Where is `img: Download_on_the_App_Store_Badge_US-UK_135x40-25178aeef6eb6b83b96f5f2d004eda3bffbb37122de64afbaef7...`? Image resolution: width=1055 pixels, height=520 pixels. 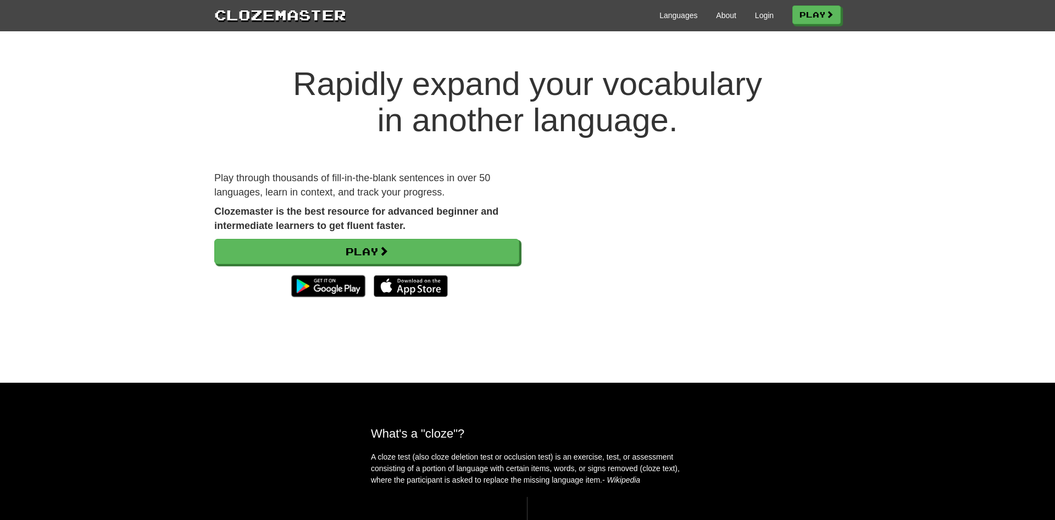 img: Download_on_the_App_Store_Badge_US-UK_135x40-25178aeef6eb6b83b96f5f2d004eda3bffbb37122de64afbaef7... is located at coordinates (411, 286).